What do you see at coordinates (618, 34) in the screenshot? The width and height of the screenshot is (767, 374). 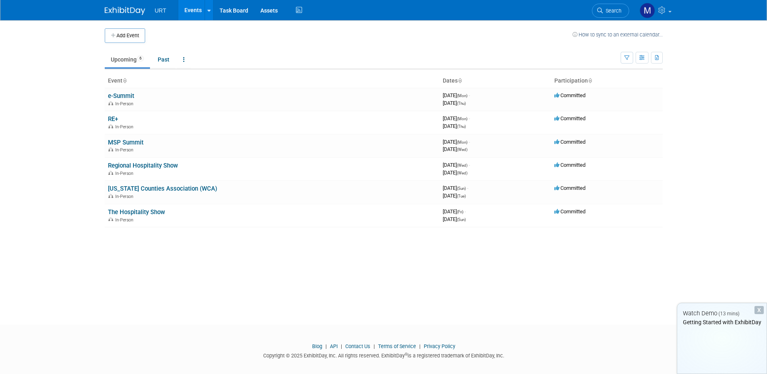 I see `a: How to sync to an external calendar...` at bounding box center [618, 34].